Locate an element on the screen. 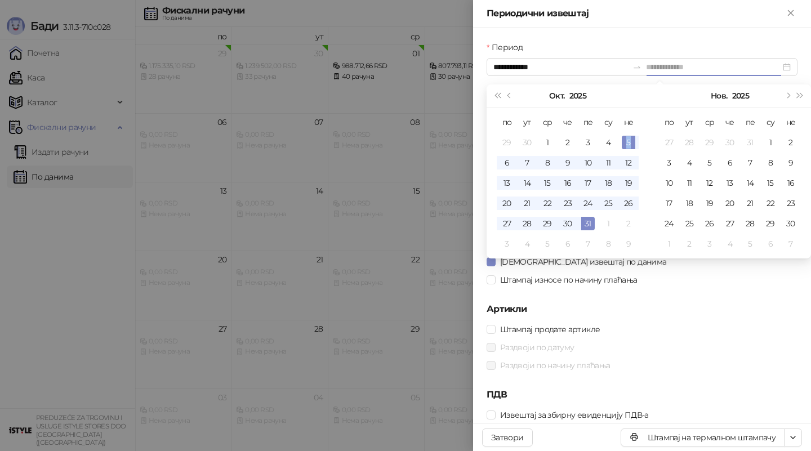  div: 11 is located at coordinates (608, 163).